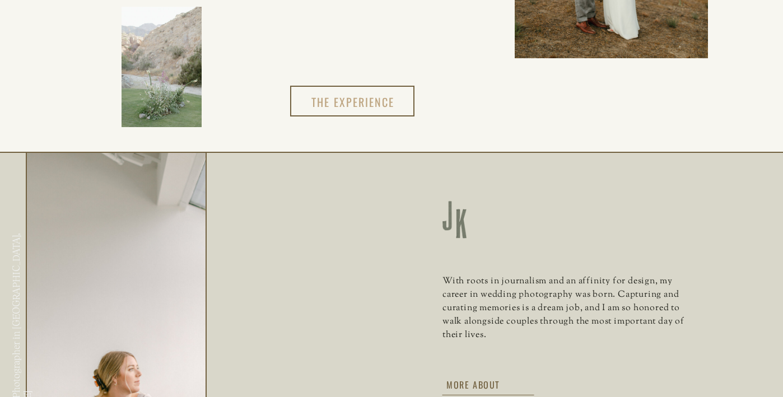 The width and height of the screenshot is (783, 397). Describe the element at coordinates (565, 311) in the screenshot. I see `p: With roots in journalism and an affinity for design, my career in wedding photography was born. C...` at that location.